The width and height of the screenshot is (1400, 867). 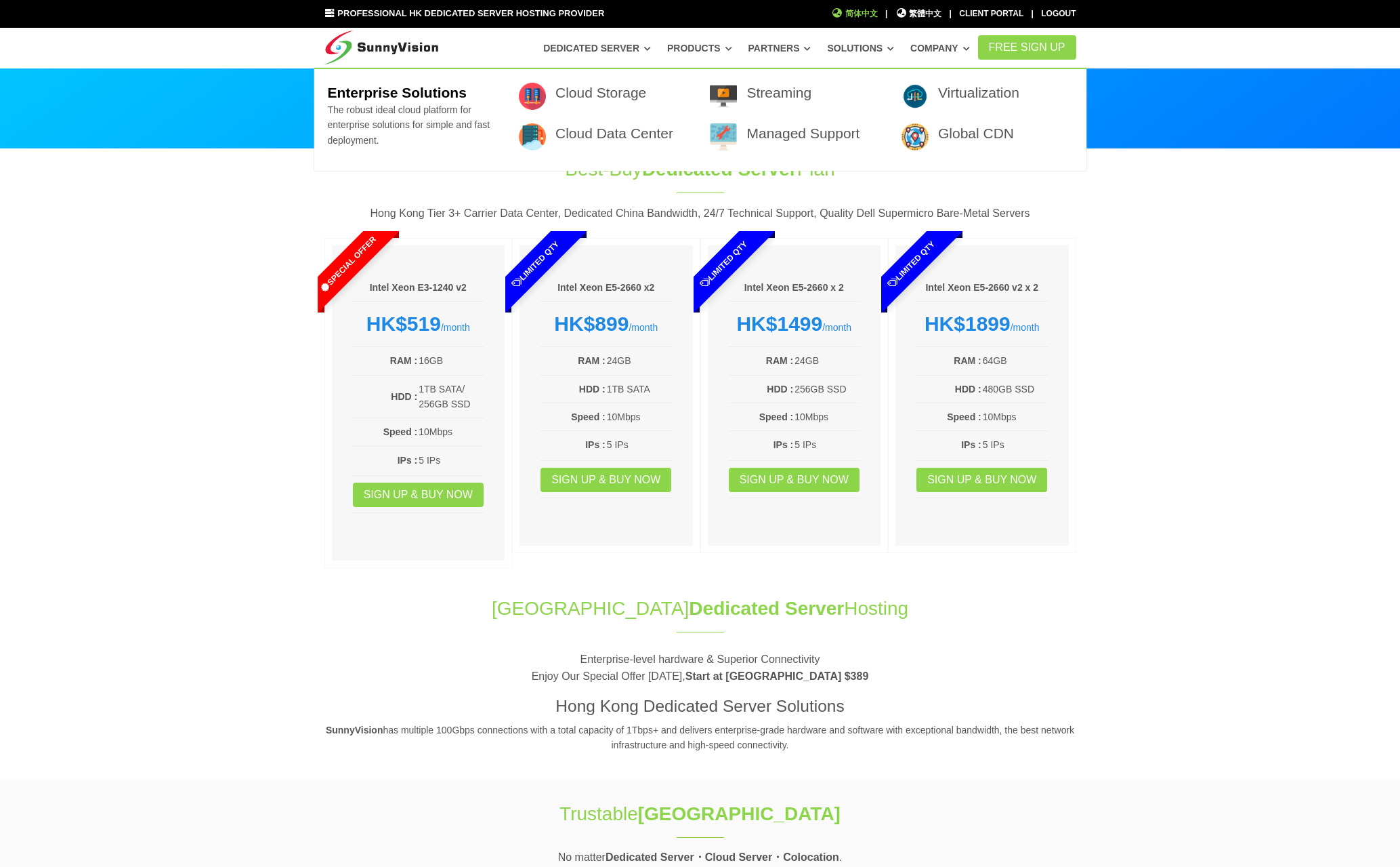 What do you see at coordinates (979, 92) in the screenshot?
I see `a: Virtualization` at bounding box center [979, 92].